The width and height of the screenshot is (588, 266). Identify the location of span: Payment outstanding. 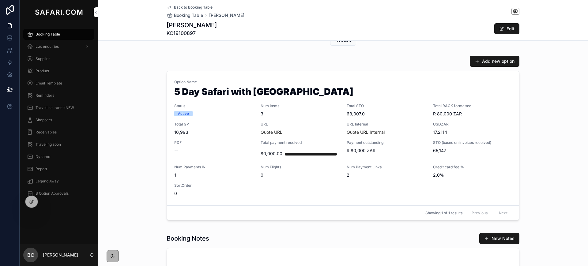
(386, 143).